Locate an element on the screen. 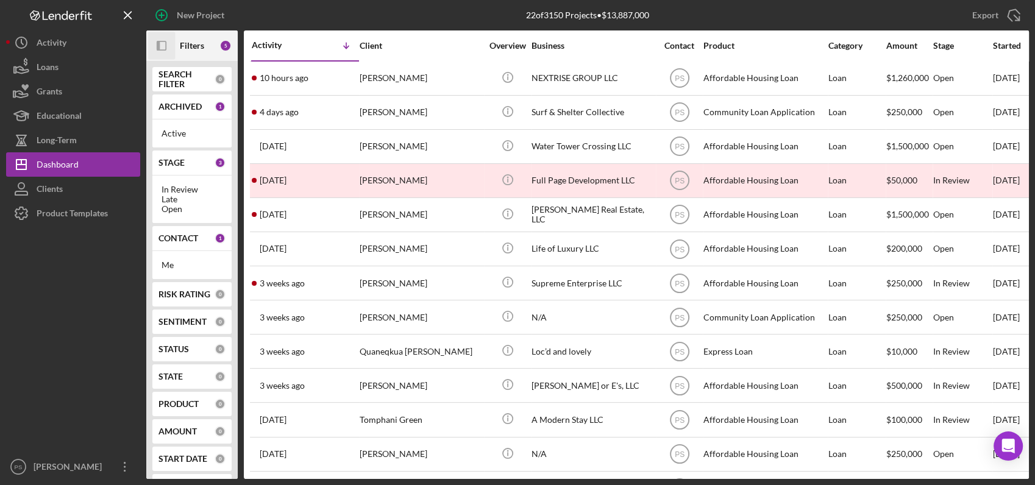 Image resolution: width=1035 pixels, height=485 pixels. div: A Modern Stay LLC is located at coordinates (592, 419).